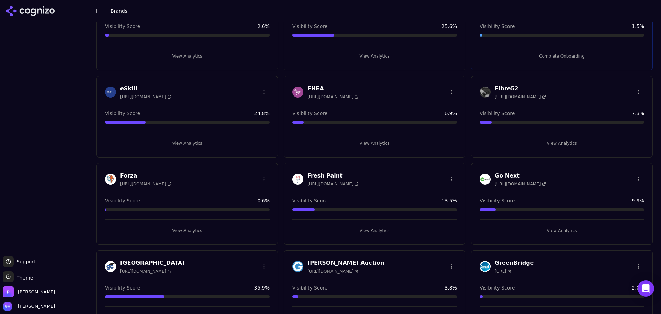 Image resolution: width=661 pixels, height=314 pixels. What do you see at coordinates (485, 92) in the screenshot?
I see `img: Fibre52` at bounding box center [485, 92].